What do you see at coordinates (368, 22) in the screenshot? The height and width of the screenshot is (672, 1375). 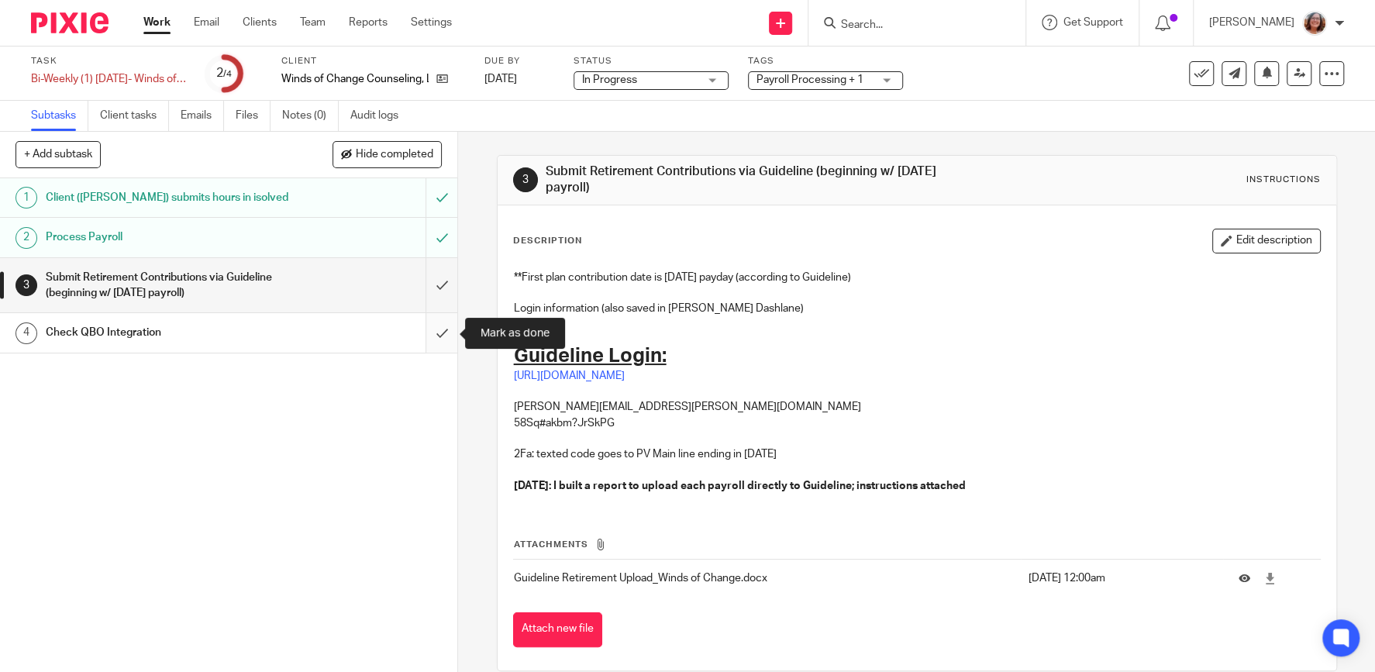 I see `a: Reports` at bounding box center [368, 22].